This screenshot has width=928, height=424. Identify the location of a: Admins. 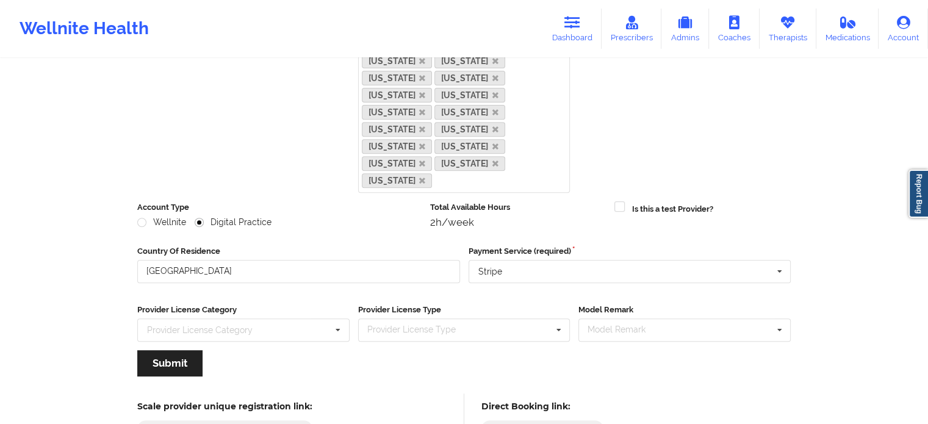
(685, 29).